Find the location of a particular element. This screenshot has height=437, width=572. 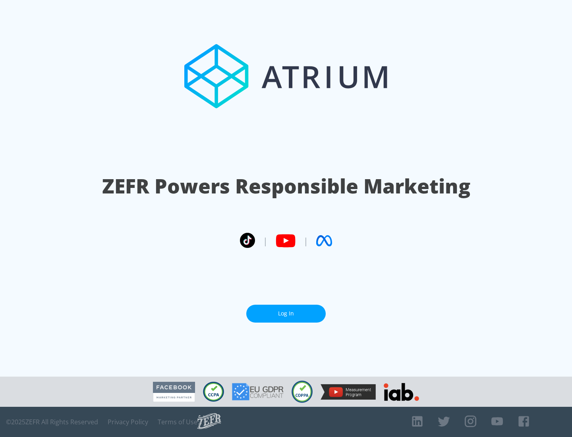

img: CCPA Compliant is located at coordinates (213, 391).